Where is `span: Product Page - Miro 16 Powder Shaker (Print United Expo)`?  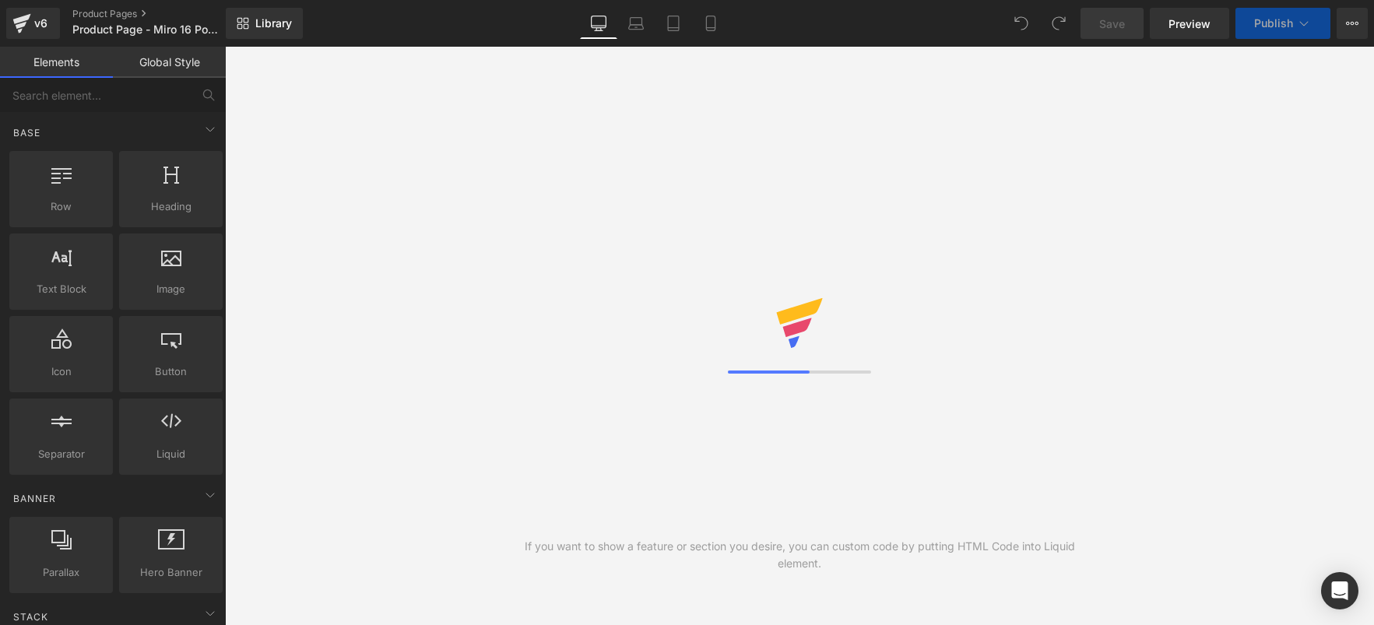
span: Product Page - Miro 16 Powder Shaker (Print United Expo) is located at coordinates (147, 30).